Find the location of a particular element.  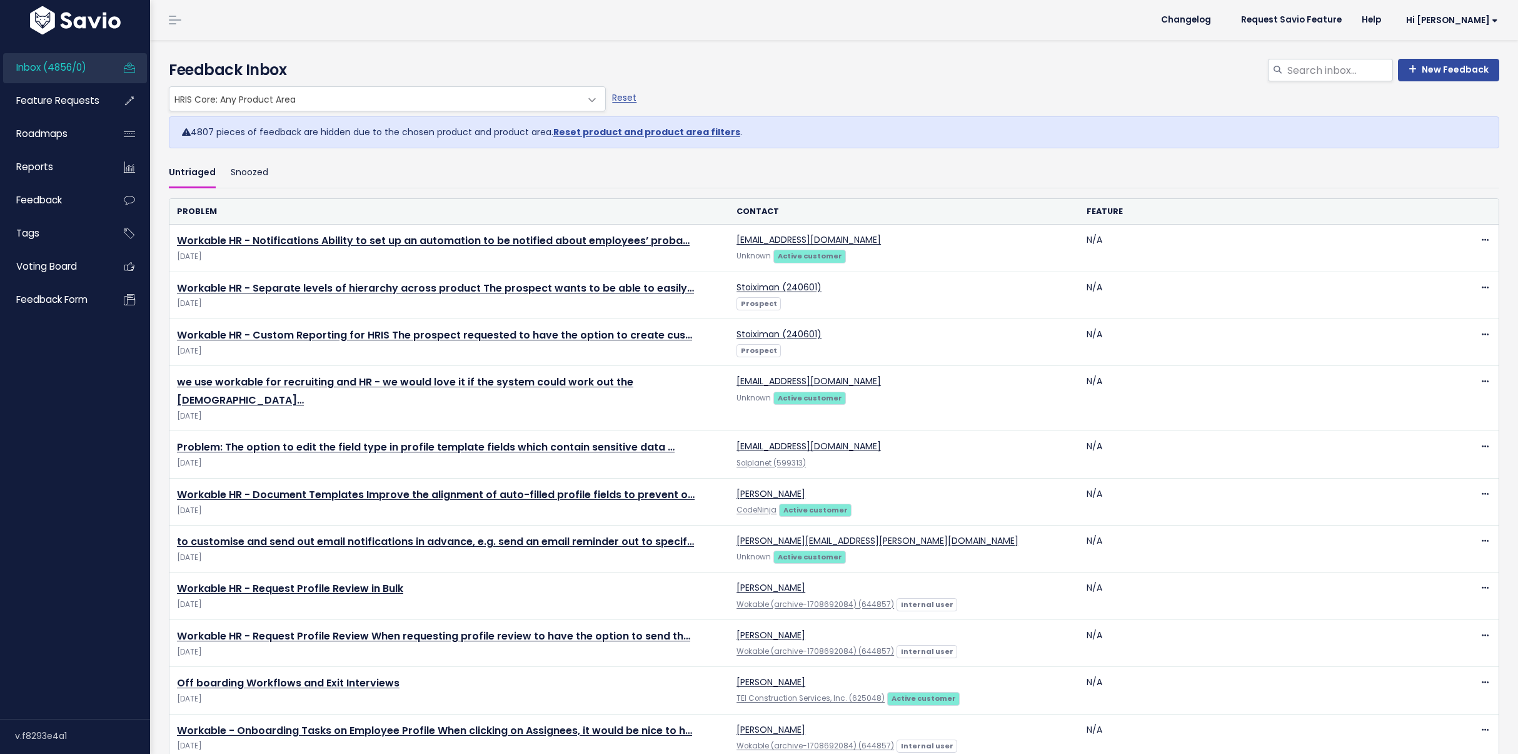

a: Workable - Onboarding Tasks on Employee Profile When clicking on Assignees, it would be nice to h… is located at coordinates (435, 730).